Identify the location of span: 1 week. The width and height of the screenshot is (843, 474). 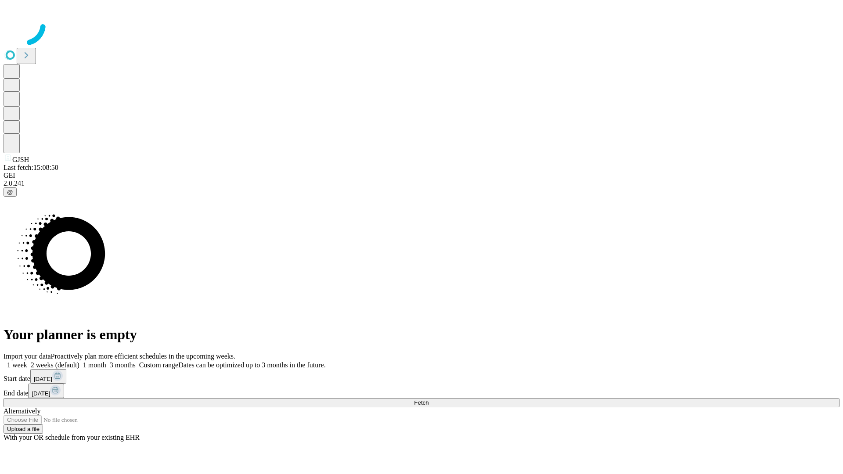
(17, 365).